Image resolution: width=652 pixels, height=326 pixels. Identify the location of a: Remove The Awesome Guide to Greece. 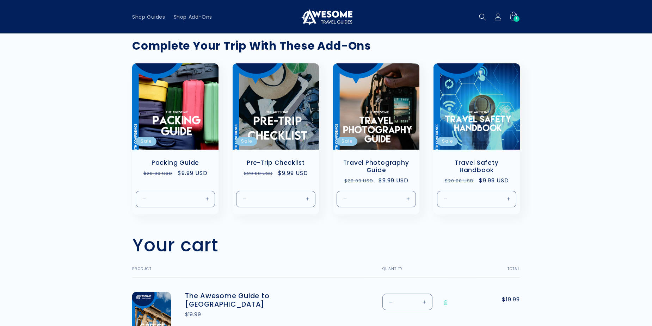
(445, 303).